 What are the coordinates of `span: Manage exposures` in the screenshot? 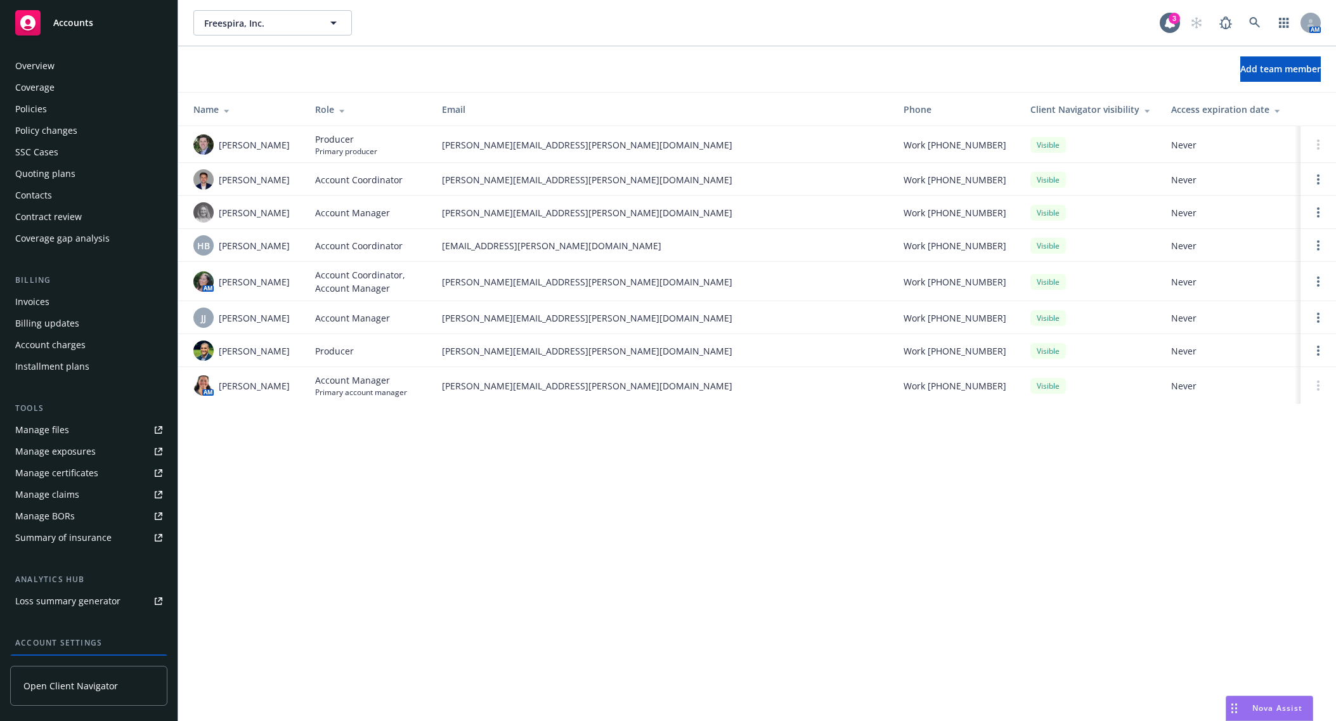 It's located at (89, 452).